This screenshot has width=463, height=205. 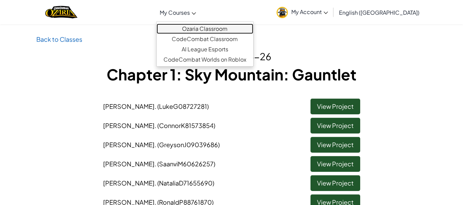 I want to click on a: CodeCombat Classroom, so click(x=205, y=39).